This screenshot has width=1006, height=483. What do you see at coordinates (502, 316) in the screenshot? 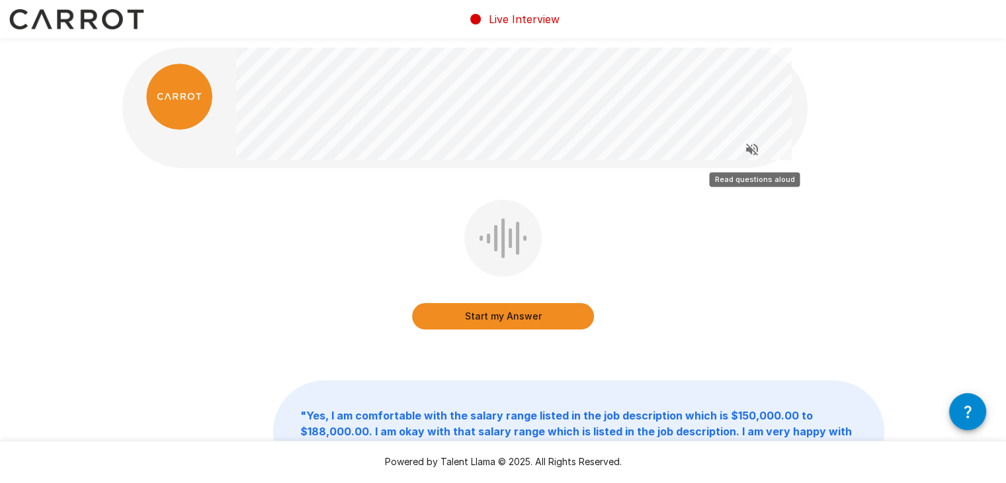
I see `button: Start my Answer` at bounding box center [502, 316].